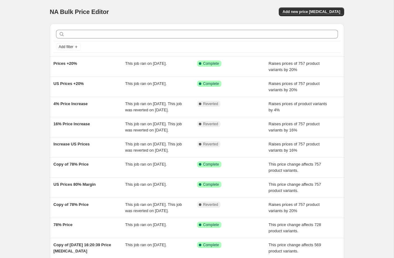 Image resolution: width=394 pixels, height=258 pixels. Describe the element at coordinates (65, 63) in the screenshot. I see `span: Prices +20%` at that location.